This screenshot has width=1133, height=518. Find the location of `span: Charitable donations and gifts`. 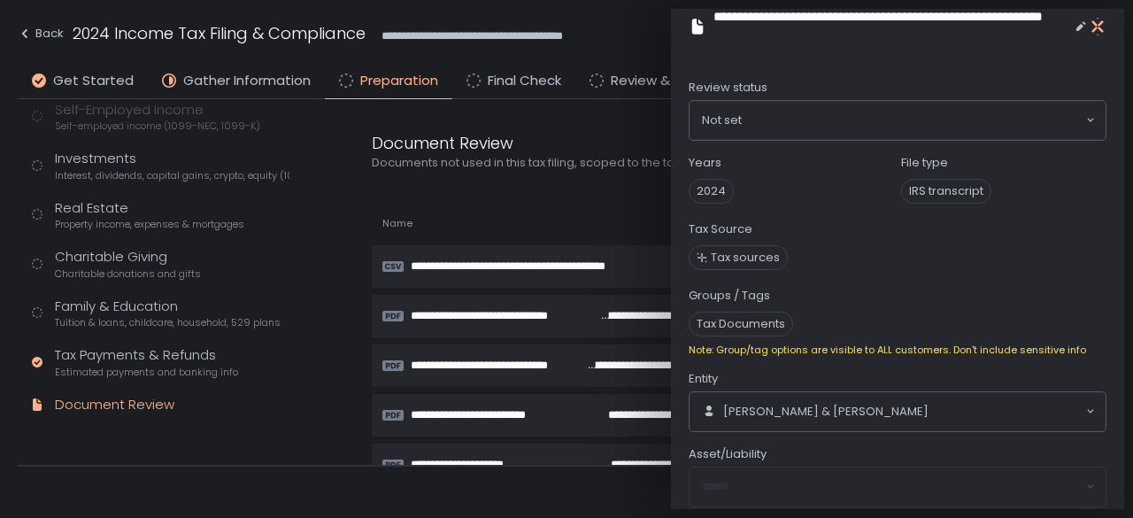

span: Charitable donations and gifts is located at coordinates (127, 273).